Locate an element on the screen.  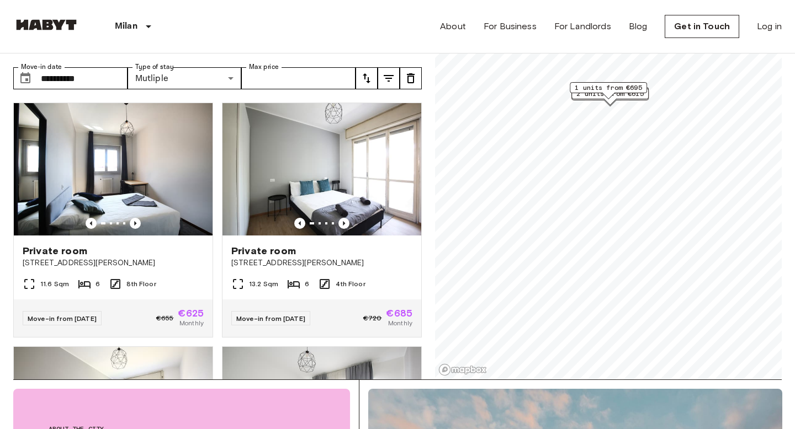
label: Type of stay is located at coordinates (154, 67).